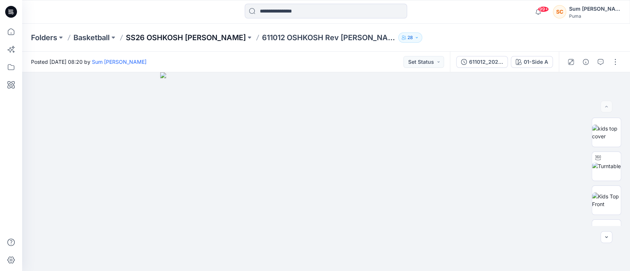  Describe the element at coordinates (559, 12) in the screenshot. I see `div: SC` at that location.